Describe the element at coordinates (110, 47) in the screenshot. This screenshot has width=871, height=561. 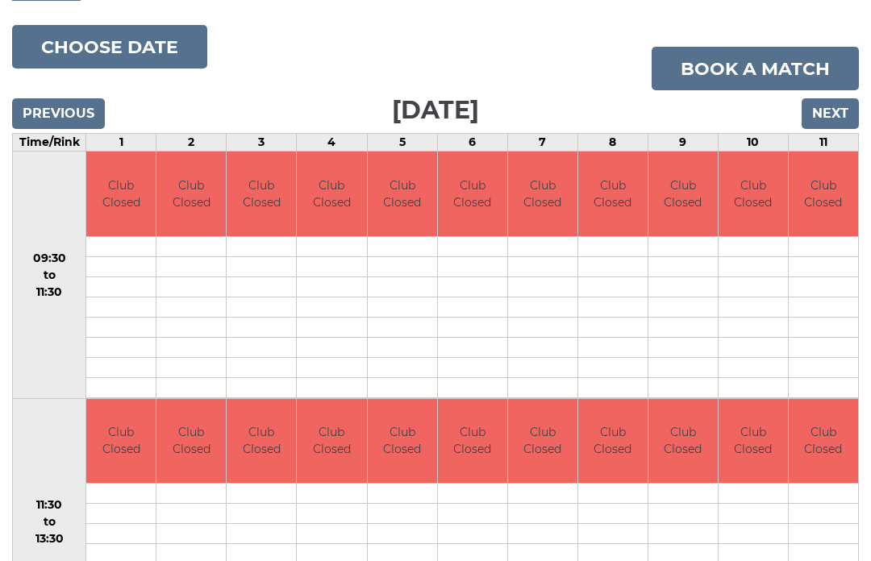
I see `button: Choose date` at that location.